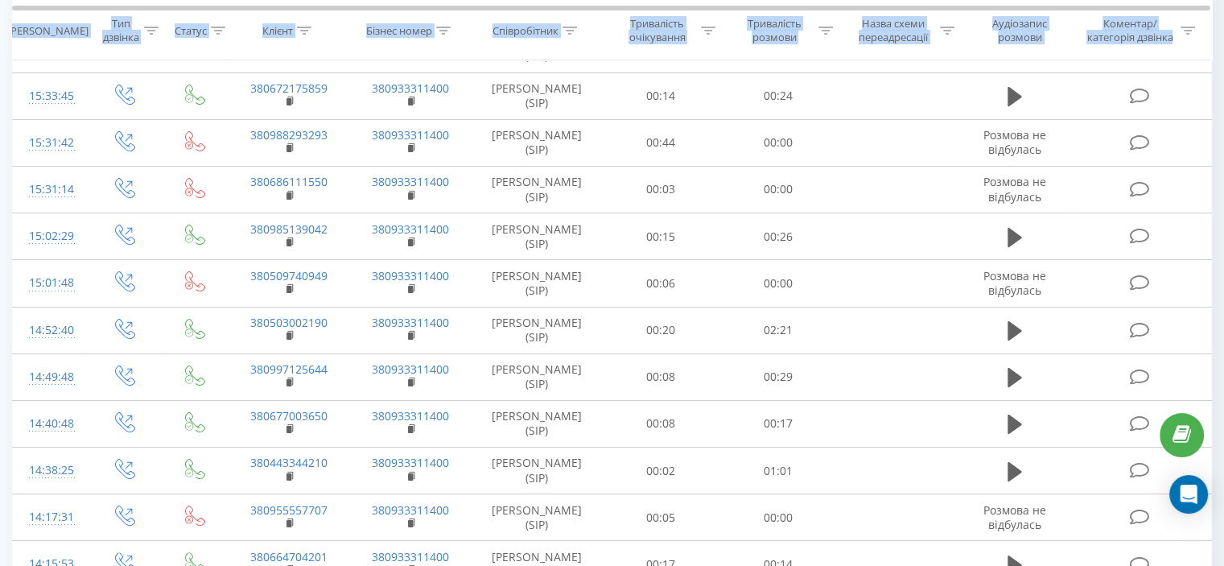 The image size is (1224, 566). Describe the element at coordinates (289, 322) in the screenshot. I see `a: 380503002190` at that location.